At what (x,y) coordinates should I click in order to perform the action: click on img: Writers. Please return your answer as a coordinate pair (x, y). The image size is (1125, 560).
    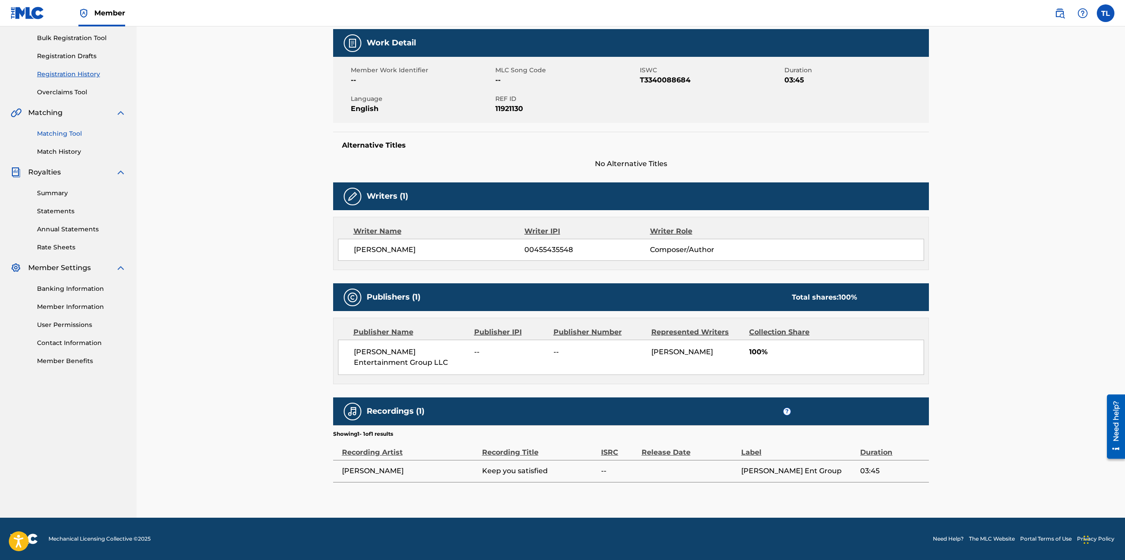
    Looking at the image, I should click on (353, 197).